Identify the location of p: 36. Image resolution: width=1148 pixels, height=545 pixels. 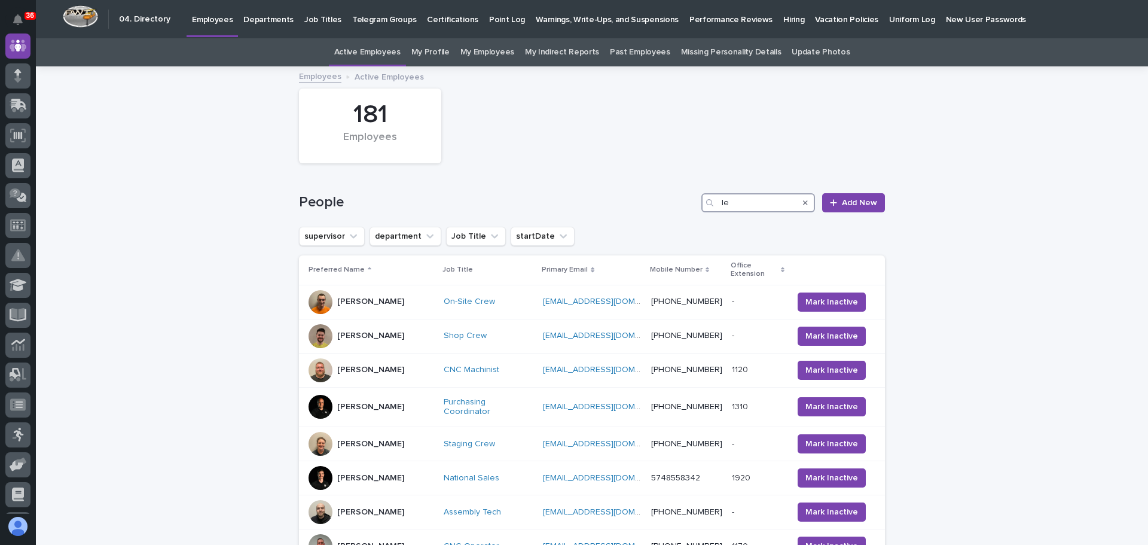
(30, 16).